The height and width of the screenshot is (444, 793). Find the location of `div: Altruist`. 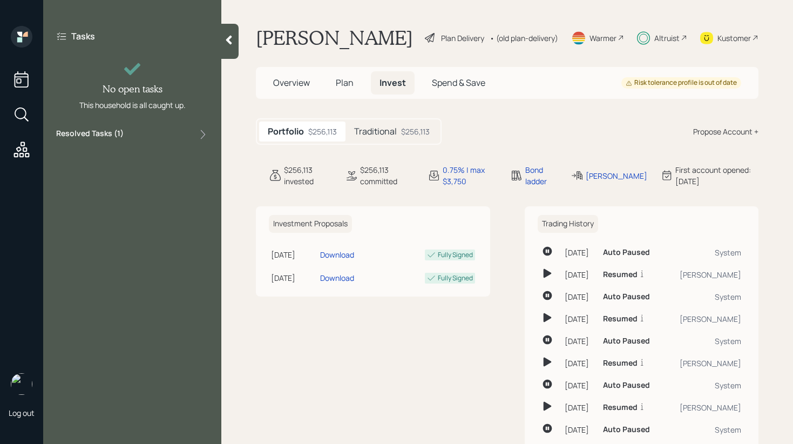

div: Altruist is located at coordinates (667, 38).